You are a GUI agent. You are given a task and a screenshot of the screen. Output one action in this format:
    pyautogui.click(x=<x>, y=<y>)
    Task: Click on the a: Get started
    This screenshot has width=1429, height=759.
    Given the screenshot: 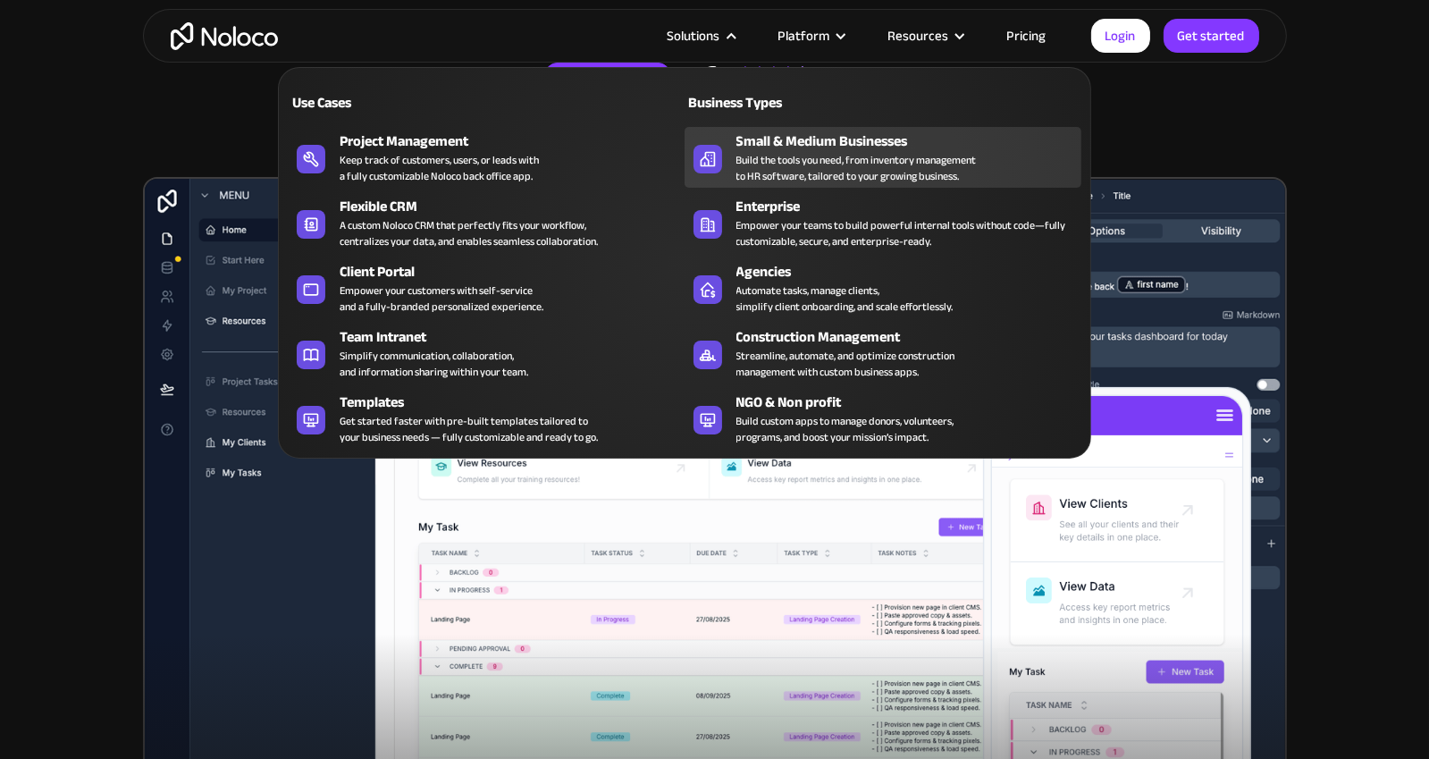 What is the action you would take?
    pyautogui.click(x=1211, y=36)
    